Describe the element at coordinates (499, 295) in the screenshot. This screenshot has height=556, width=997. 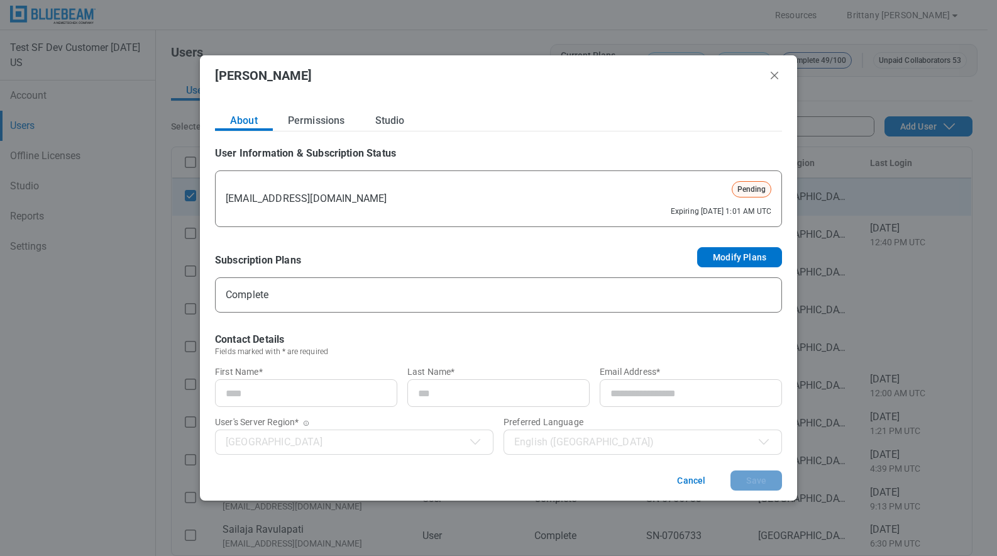
I see `div: Complete` at that location.